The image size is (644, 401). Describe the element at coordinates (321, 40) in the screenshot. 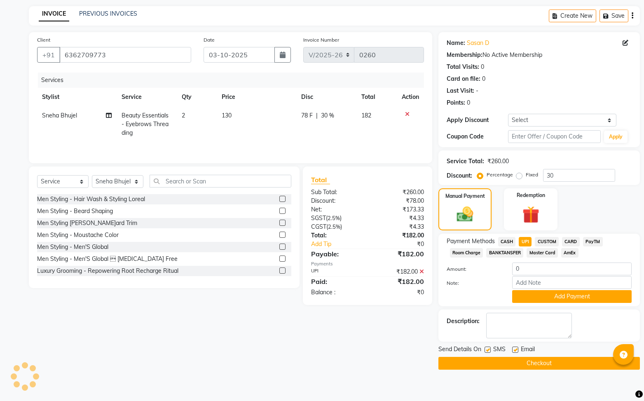

I see `label: Invoice Number` at that location.